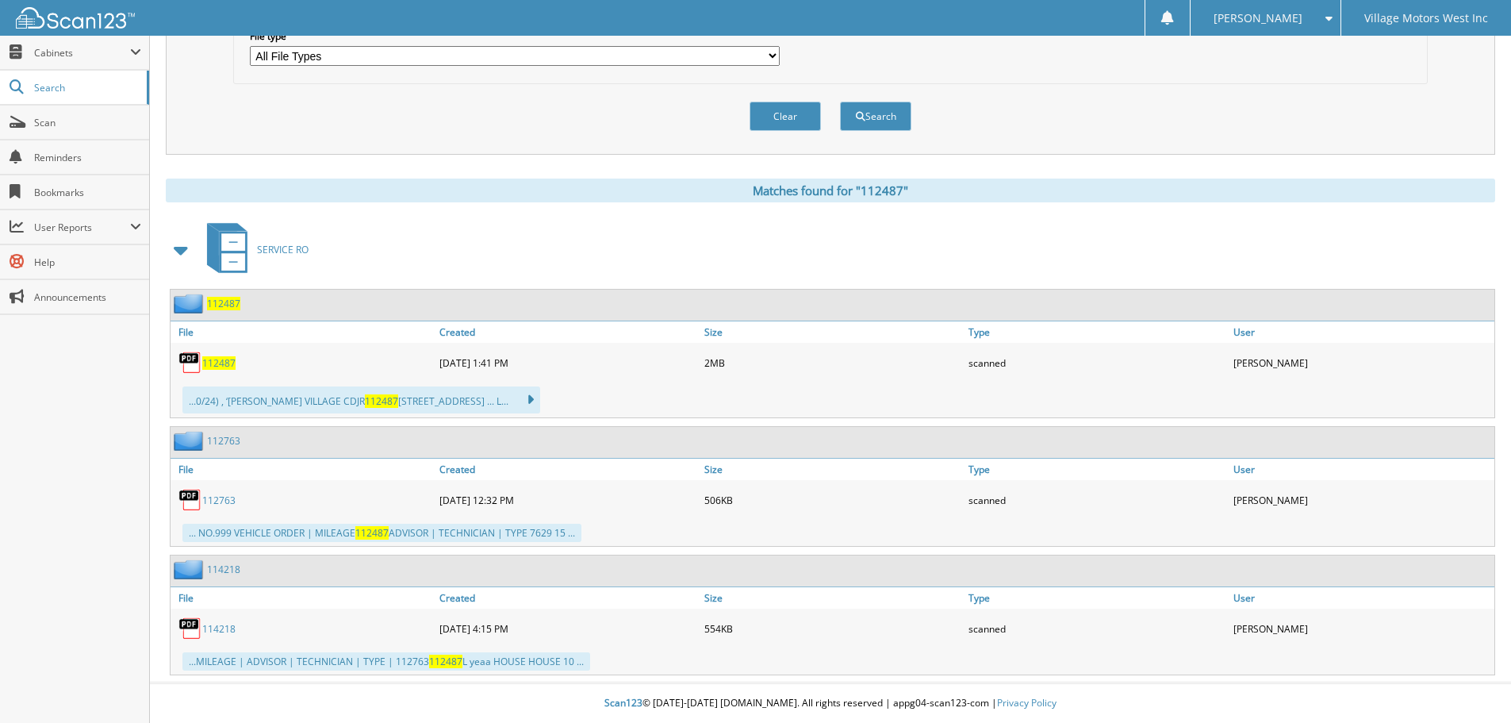 The image size is (1511, 723). What do you see at coordinates (82, 52) in the screenshot?
I see `span: Cabinets` at bounding box center [82, 52].